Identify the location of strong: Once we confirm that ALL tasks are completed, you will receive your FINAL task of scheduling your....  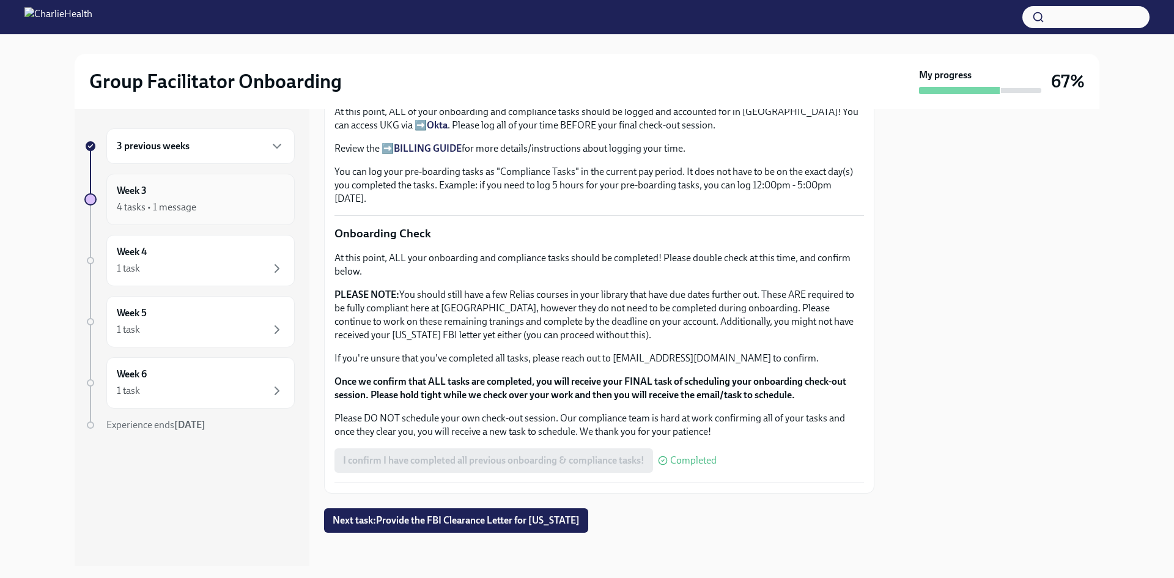
(590, 388).